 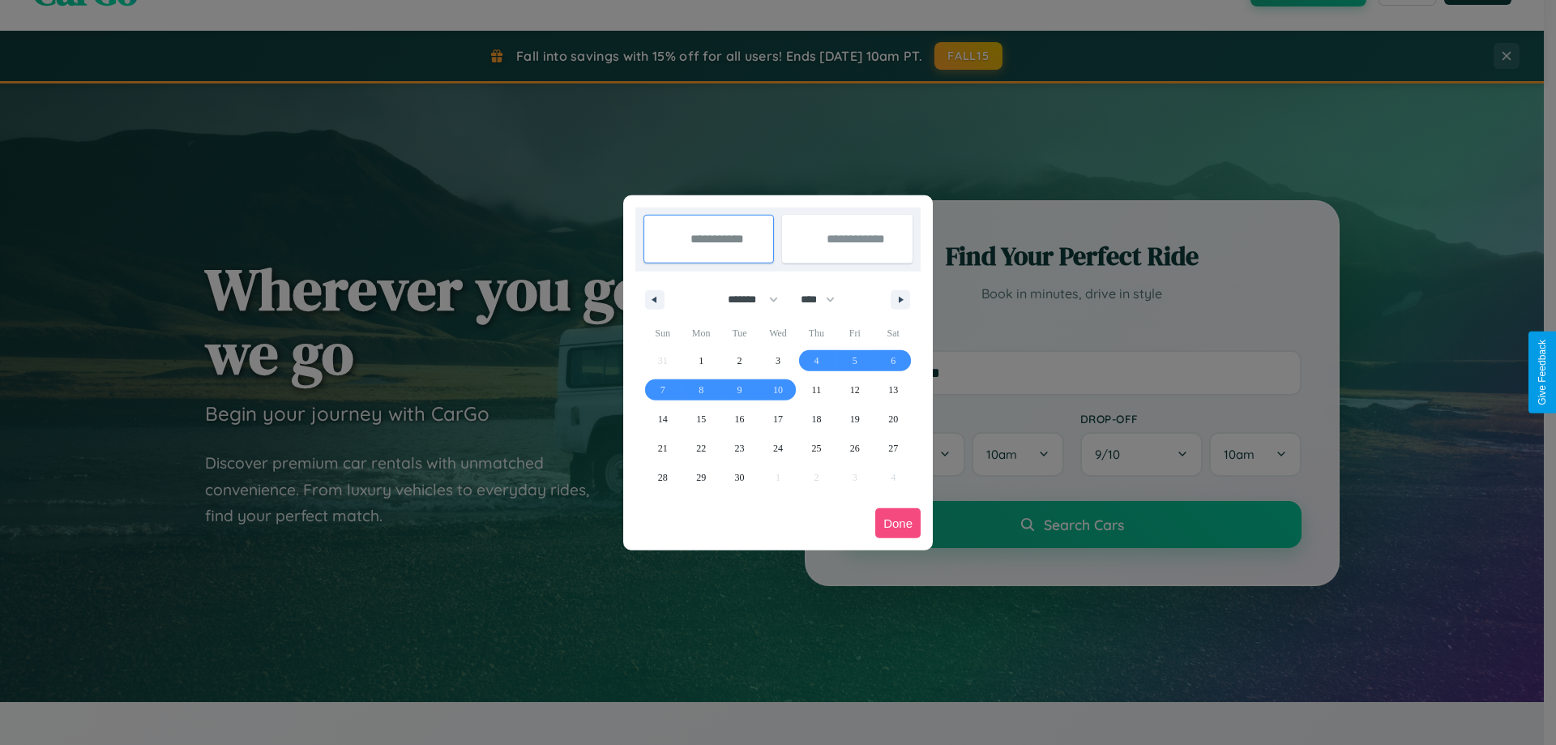 What do you see at coordinates (739, 390) in the screenshot?
I see `button: 9` at bounding box center [739, 390].